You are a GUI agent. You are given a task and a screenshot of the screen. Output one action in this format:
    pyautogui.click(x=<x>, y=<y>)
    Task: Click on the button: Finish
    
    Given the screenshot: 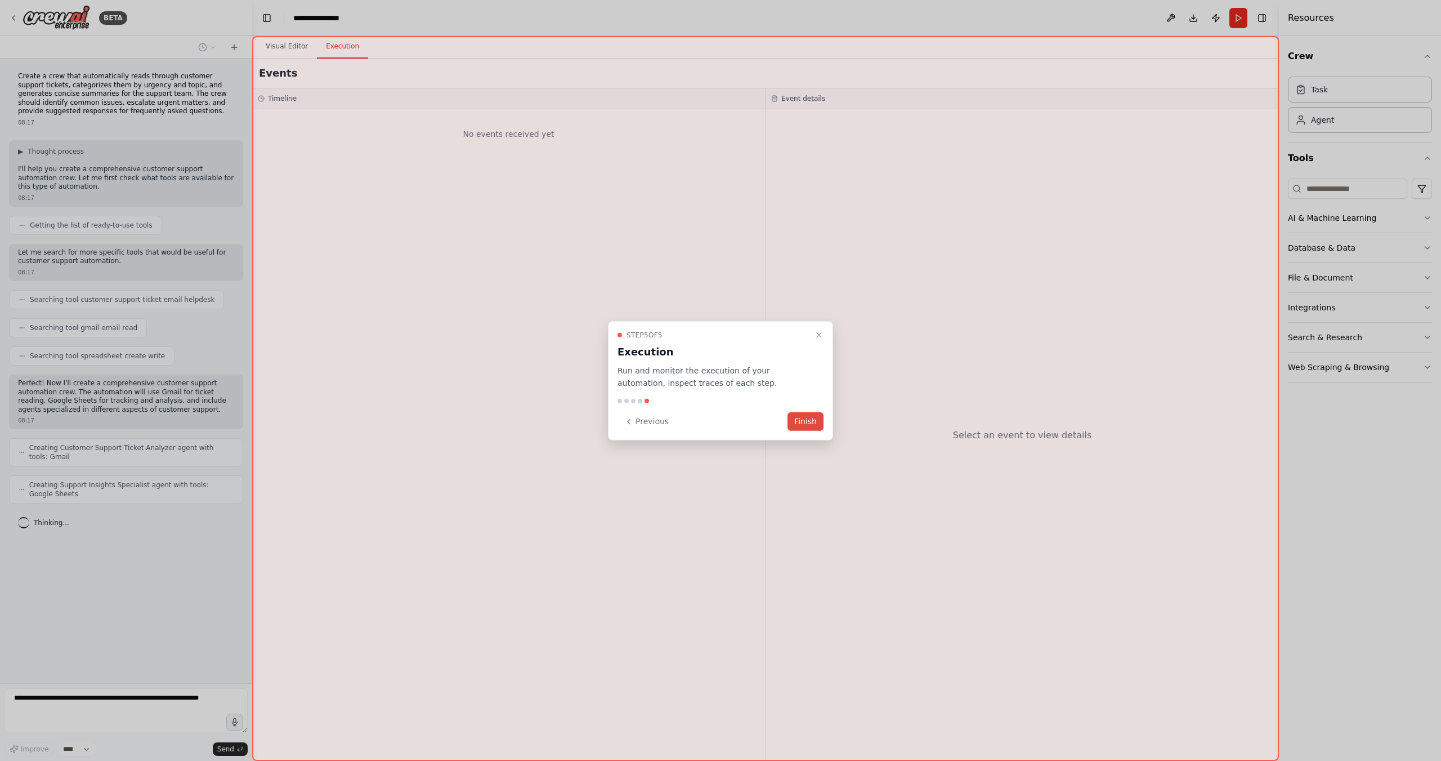 What is the action you would take?
    pyautogui.click(x=806, y=421)
    